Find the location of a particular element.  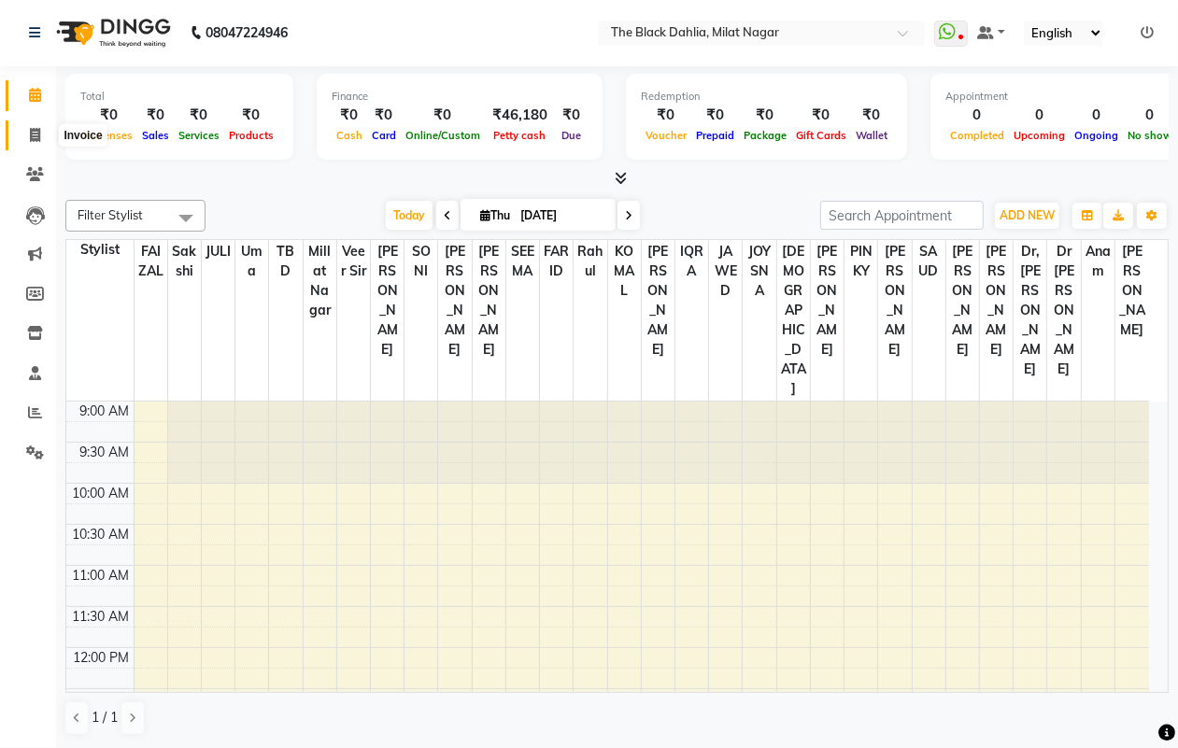

div: 11:00 AM is located at coordinates (101, 576).